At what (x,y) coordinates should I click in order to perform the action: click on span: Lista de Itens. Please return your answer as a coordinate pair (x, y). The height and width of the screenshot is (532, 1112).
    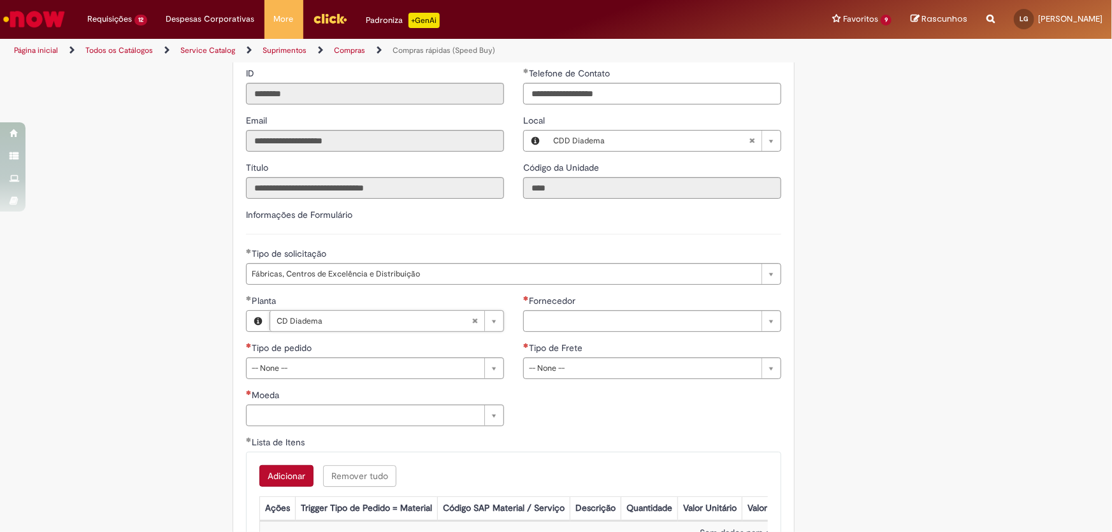
    Looking at the image, I should click on (279, 442).